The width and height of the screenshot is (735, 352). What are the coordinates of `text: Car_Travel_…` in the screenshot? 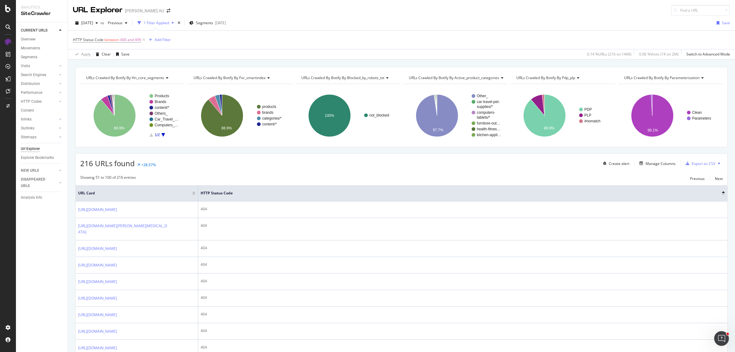 It's located at (167, 119).